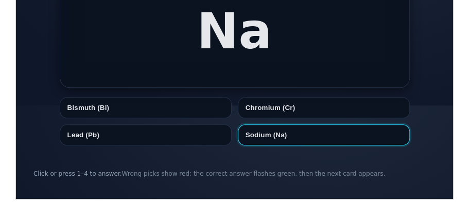 This screenshot has width=469, height=205. What do you see at coordinates (218, 37) in the screenshot?
I see `div: Na` at bounding box center [218, 37].